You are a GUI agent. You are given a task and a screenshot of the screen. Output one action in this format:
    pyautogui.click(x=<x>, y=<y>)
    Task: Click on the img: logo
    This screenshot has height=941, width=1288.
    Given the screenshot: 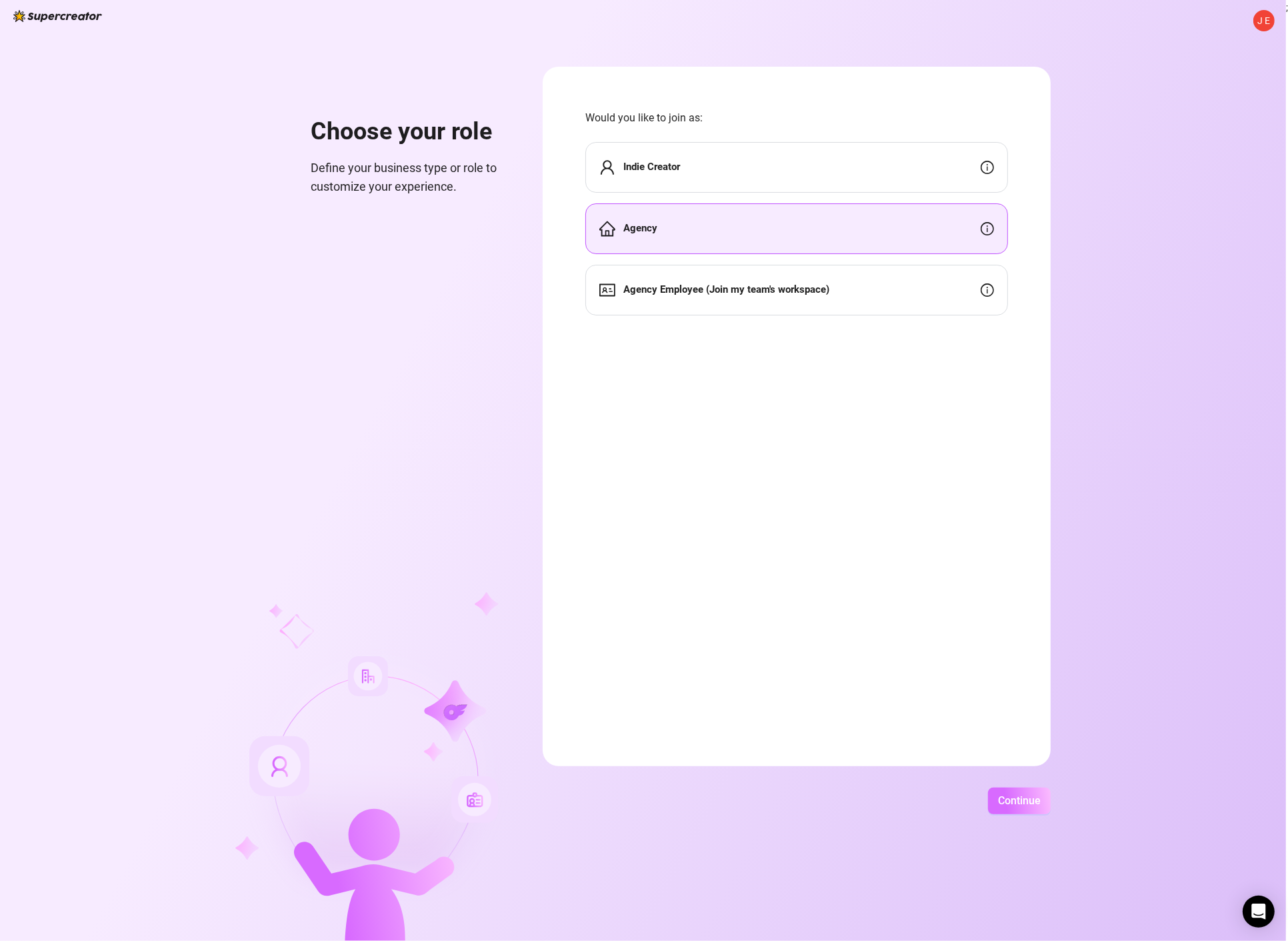 What is the action you would take?
    pyautogui.click(x=57, y=16)
    